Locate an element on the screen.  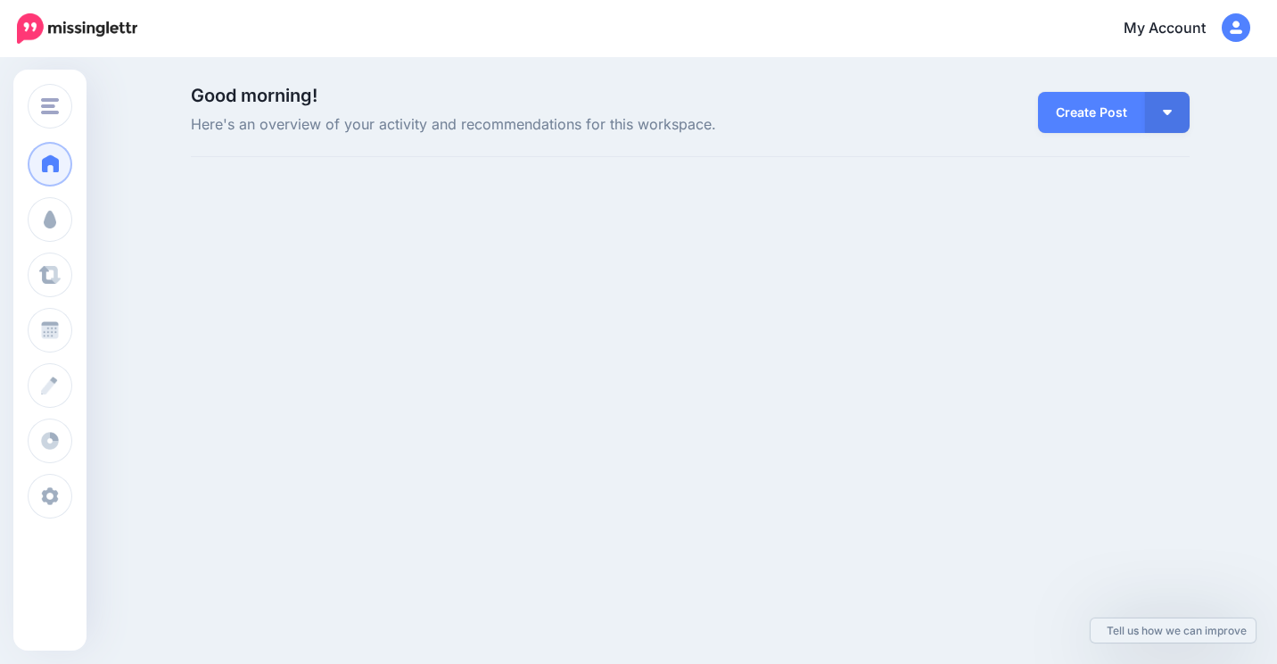
span: Good morning! is located at coordinates (254, 95).